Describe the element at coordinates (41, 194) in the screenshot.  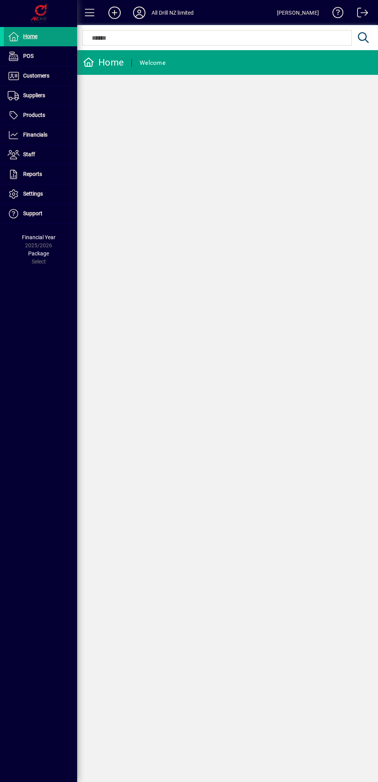
I see `a: Settings` at that location.